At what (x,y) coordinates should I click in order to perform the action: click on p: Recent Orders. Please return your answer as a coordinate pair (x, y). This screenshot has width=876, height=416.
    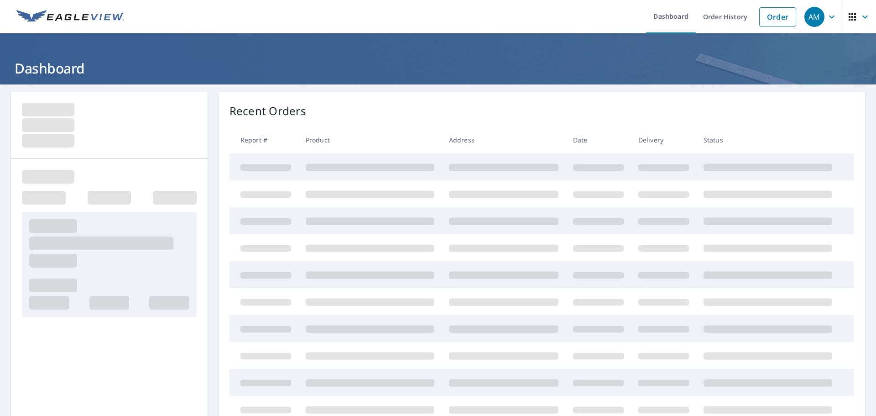
    Looking at the image, I should click on (268, 111).